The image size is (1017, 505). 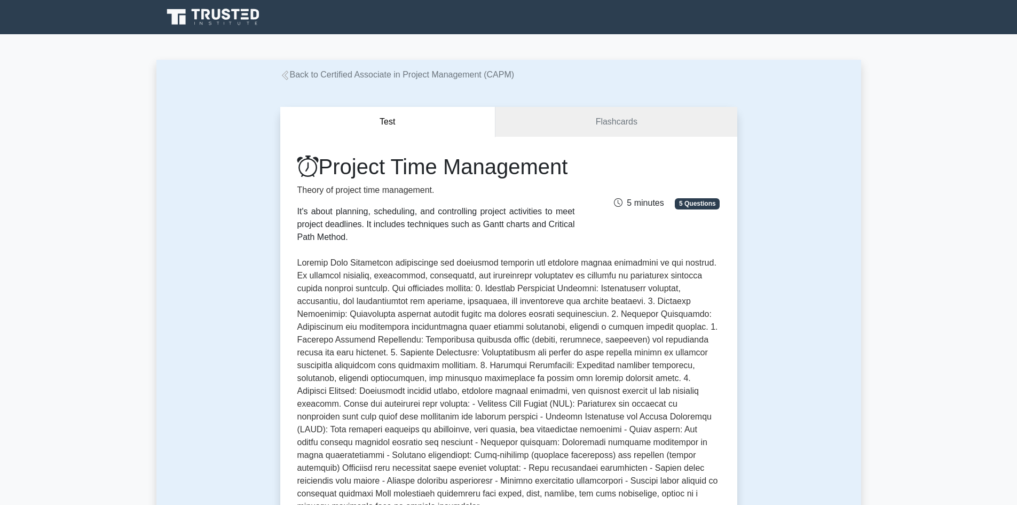 I want to click on span: 5 minutes, so click(x=639, y=202).